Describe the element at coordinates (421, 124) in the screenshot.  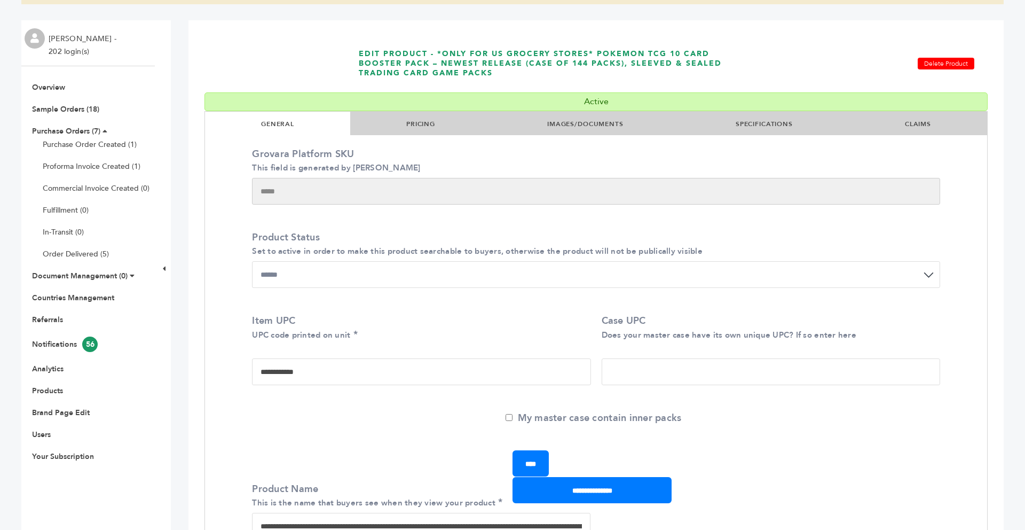
I see `a: PRICING` at that location.